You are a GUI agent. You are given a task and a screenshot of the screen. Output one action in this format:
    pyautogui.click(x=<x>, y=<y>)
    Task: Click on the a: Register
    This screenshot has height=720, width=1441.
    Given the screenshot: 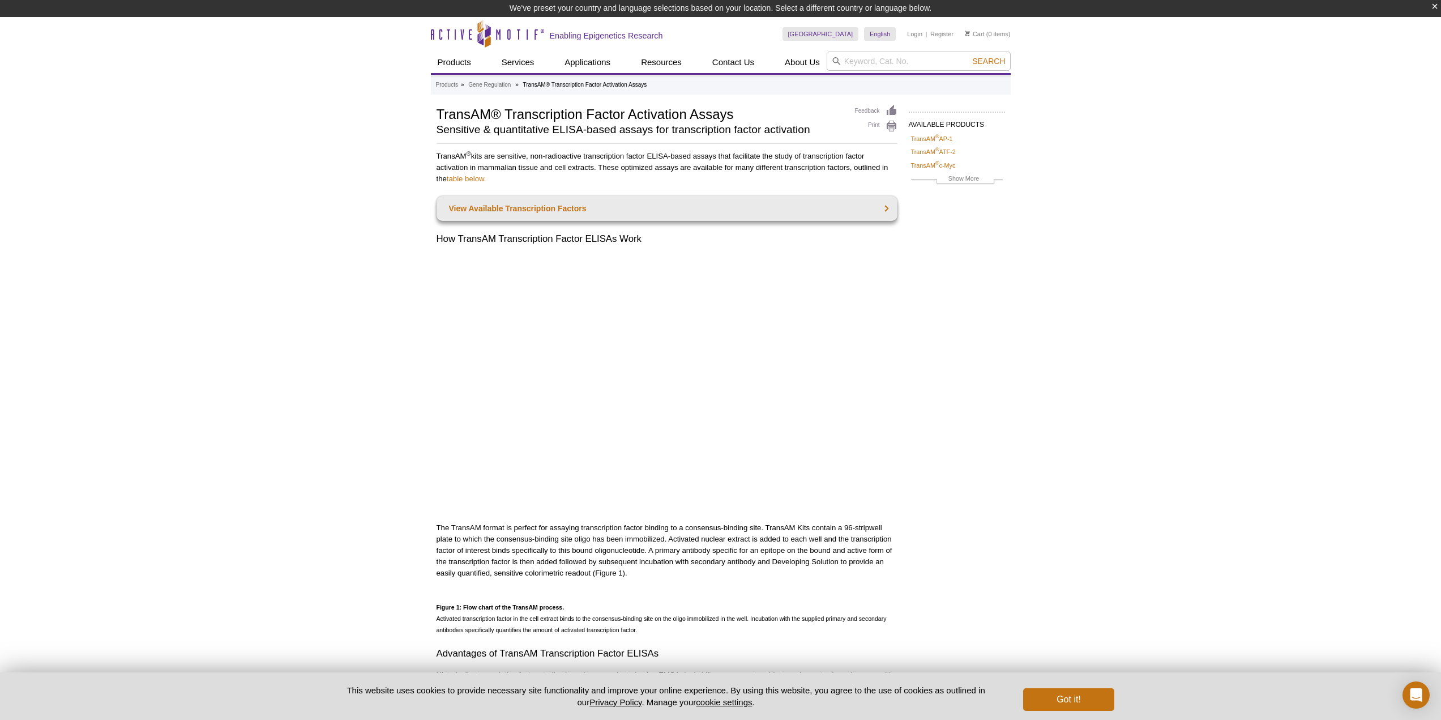 What is the action you would take?
    pyautogui.click(x=942, y=34)
    